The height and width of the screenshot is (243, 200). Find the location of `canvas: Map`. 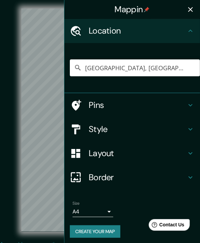

canvas: Map is located at coordinates (100, 120).